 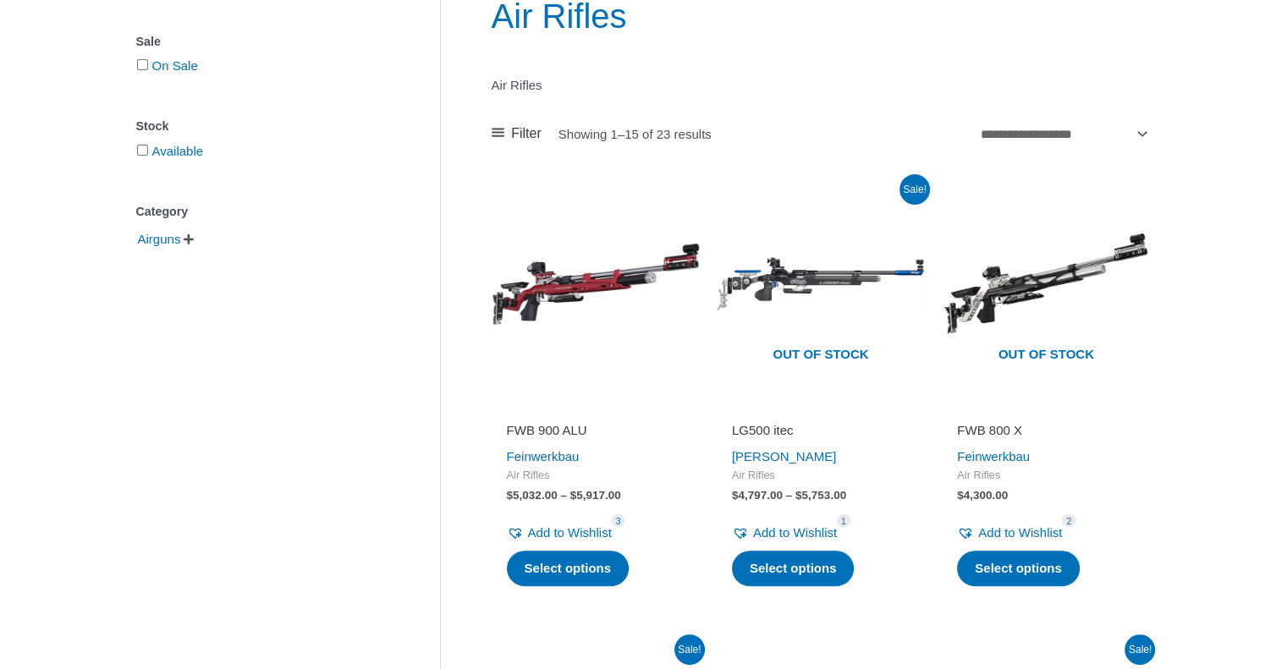 I want to click on select: Shop order, so click(x=1063, y=134).